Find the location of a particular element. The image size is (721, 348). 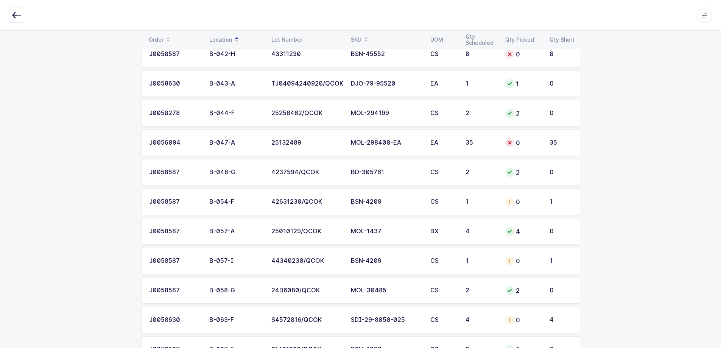

div: B-057-I is located at coordinates (236, 261).